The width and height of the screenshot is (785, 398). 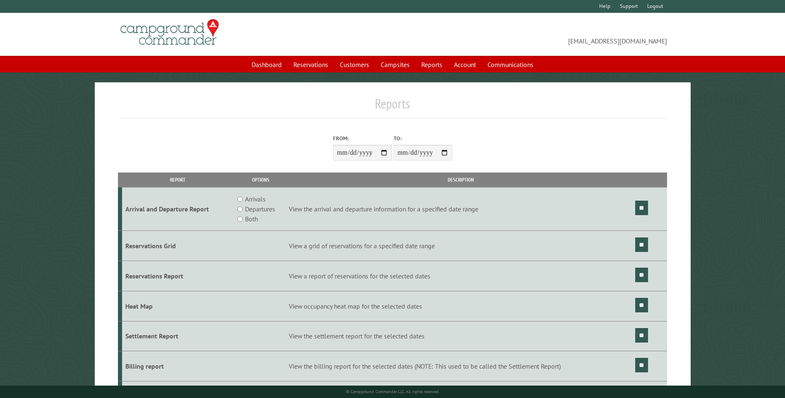 What do you see at coordinates (363, 138) in the screenshot?
I see `label: From:` at bounding box center [363, 138].